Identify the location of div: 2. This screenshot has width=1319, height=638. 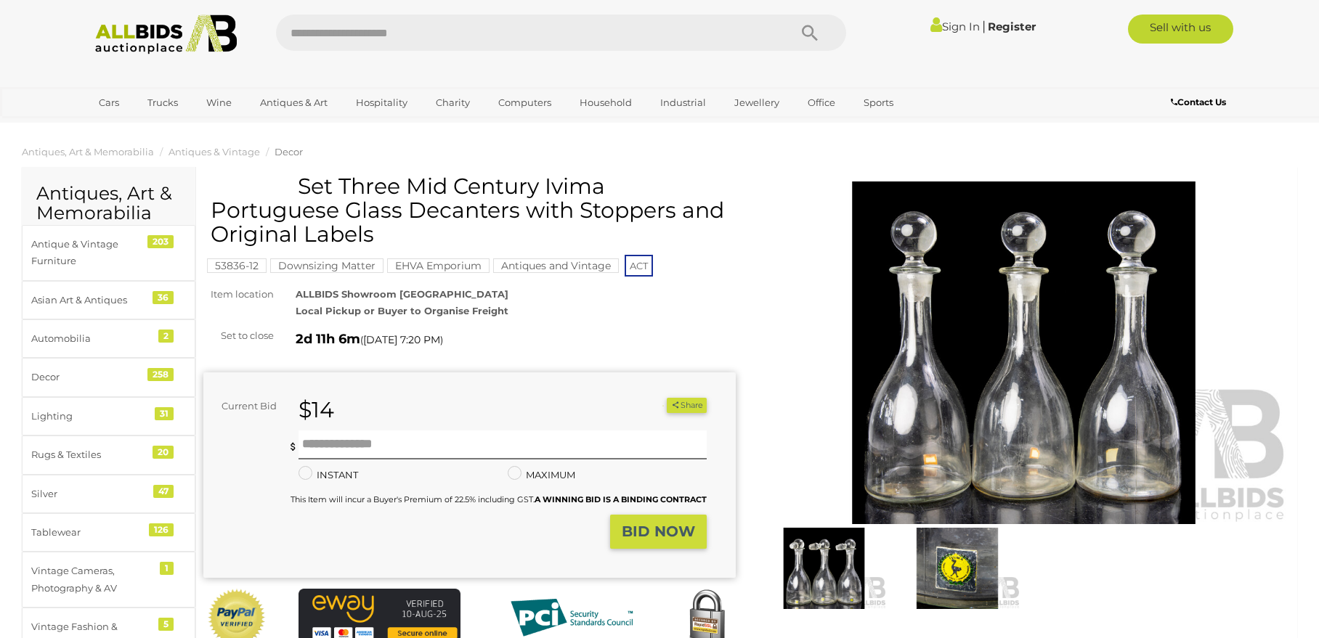
(166, 336).